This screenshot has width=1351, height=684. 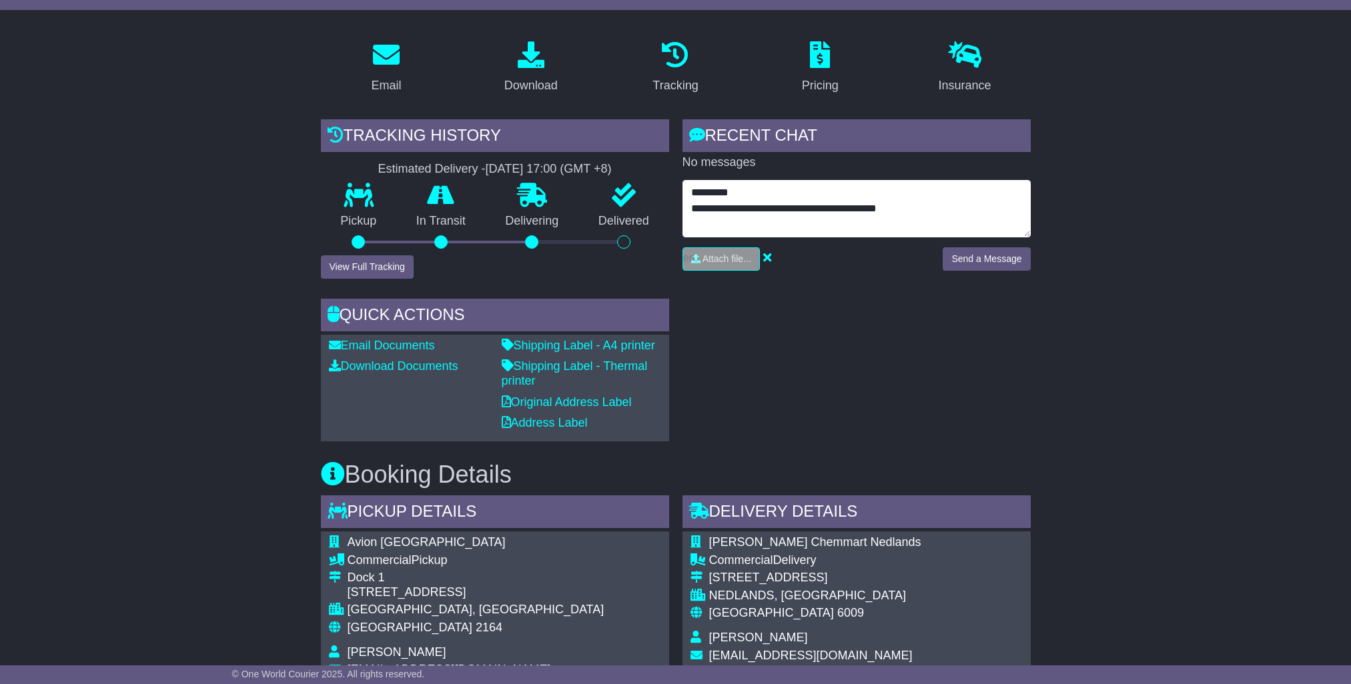 I want to click on p: Pickup, so click(x=359, y=221).